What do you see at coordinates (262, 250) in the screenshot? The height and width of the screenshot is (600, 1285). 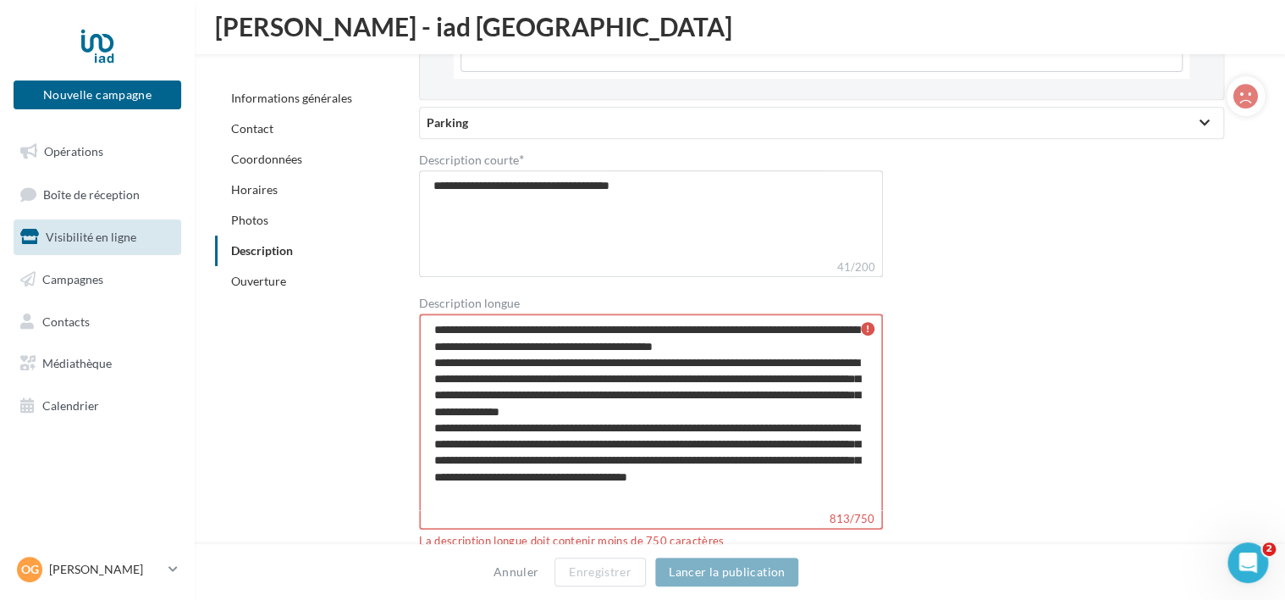 I see `a: Description` at bounding box center [262, 250].